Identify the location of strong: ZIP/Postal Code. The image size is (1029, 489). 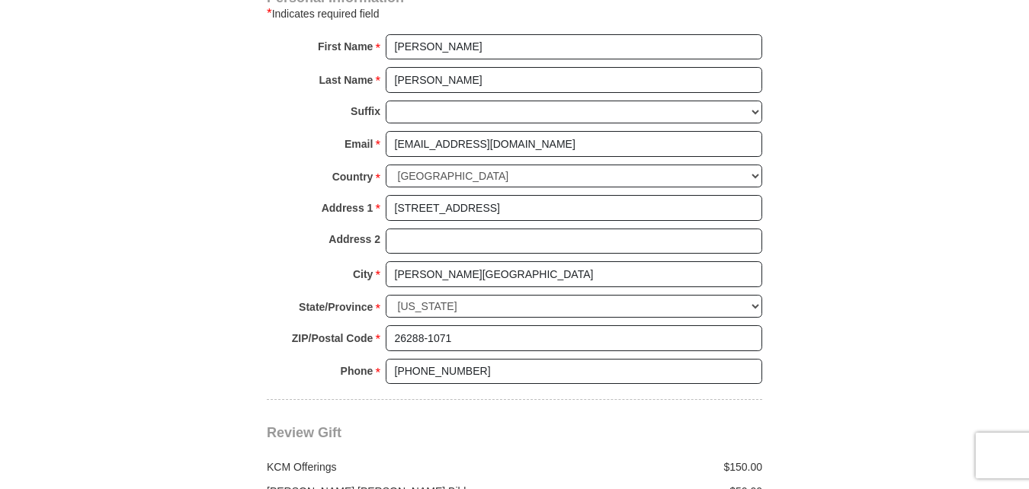
(332, 338).